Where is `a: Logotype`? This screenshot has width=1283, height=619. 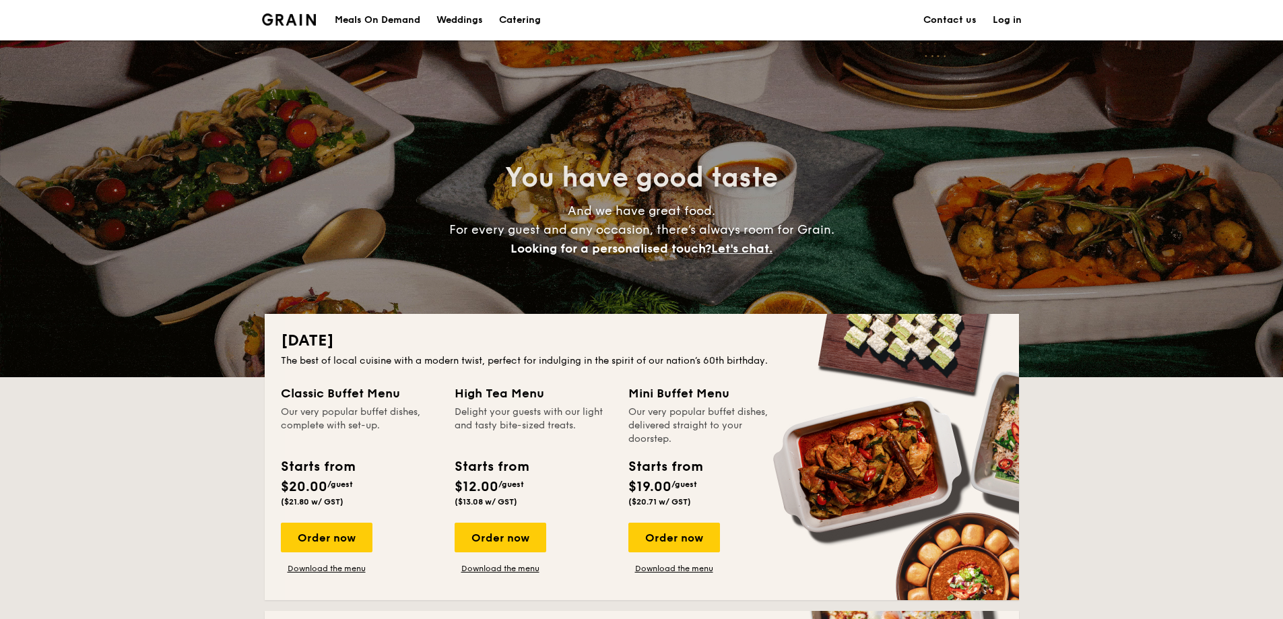 a: Logotype is located at coordinates (289, 20).